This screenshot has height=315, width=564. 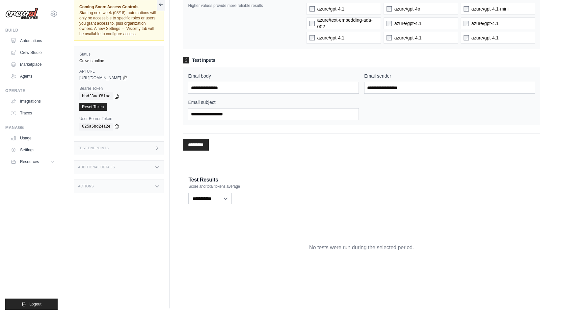 I want to click on a: Usage, so click(x=33, y=138).